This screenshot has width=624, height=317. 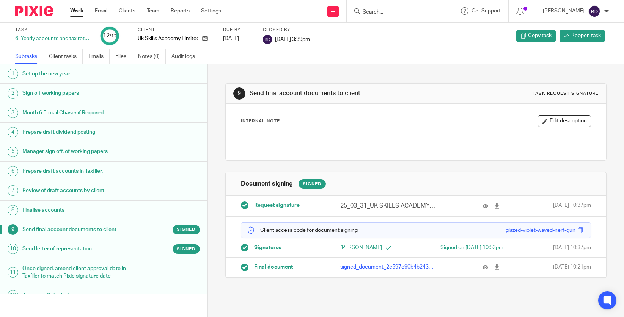 What do you see at coordinates (152, 57) in the screenshot?
I see `a: Notes (0)` at bounding box center [152, 57].